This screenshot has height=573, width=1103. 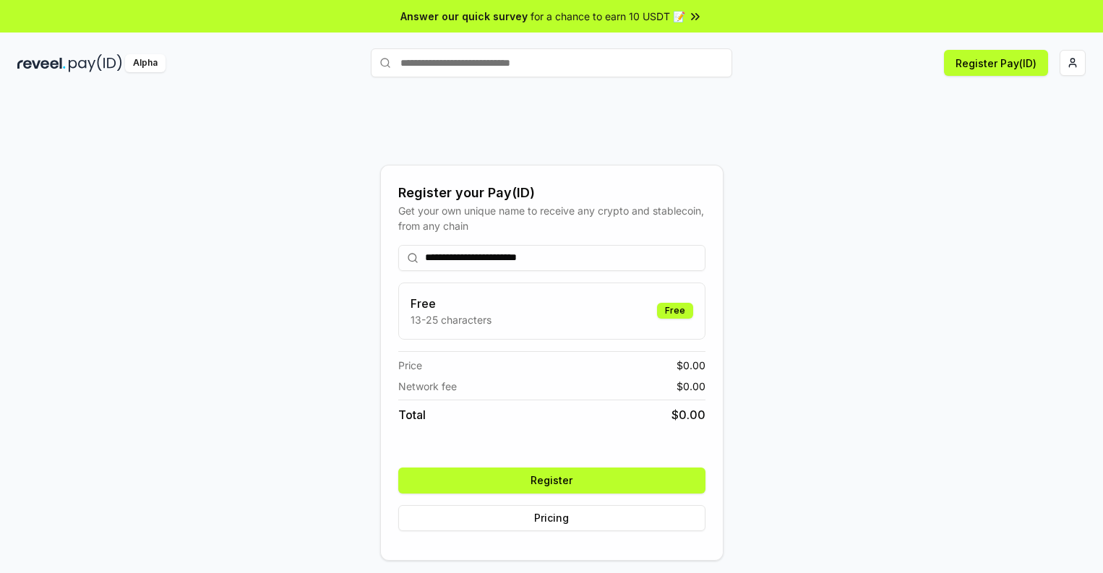 I want to click on span: Network fee, so click(x=427, y=386).